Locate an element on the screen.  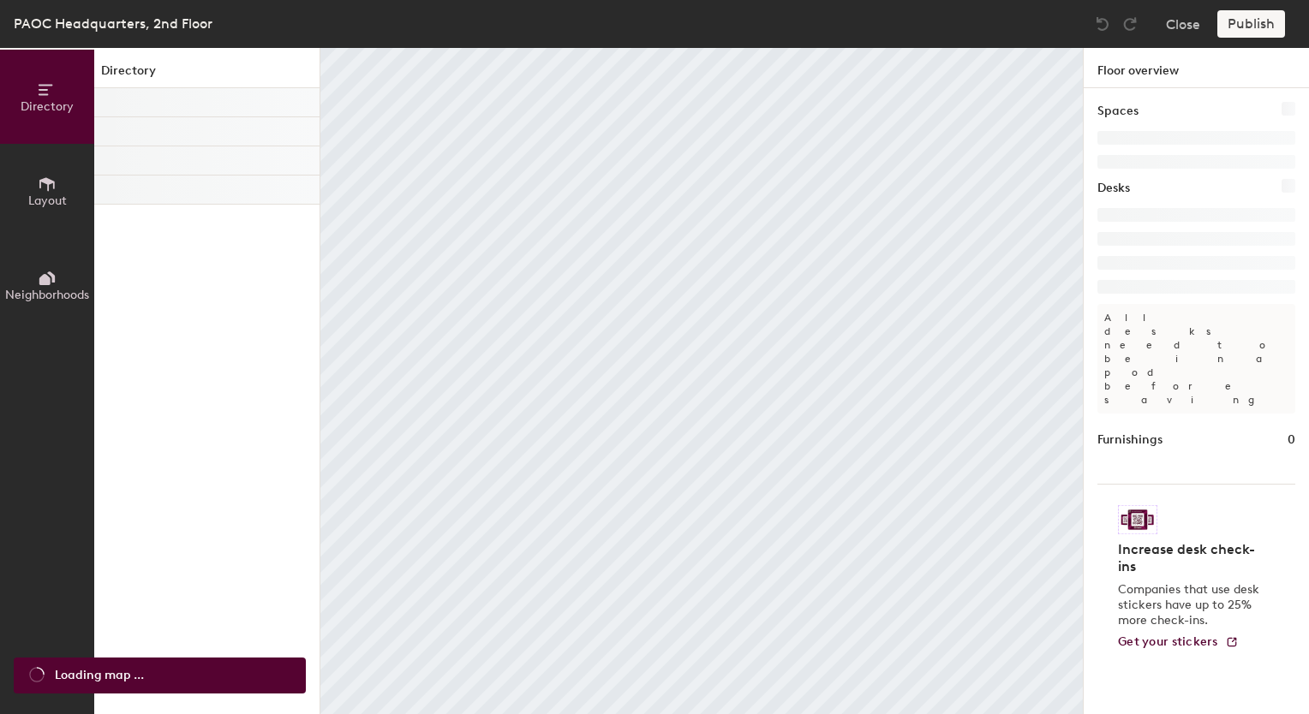
span: Directory is located at coordinates (47, 106).